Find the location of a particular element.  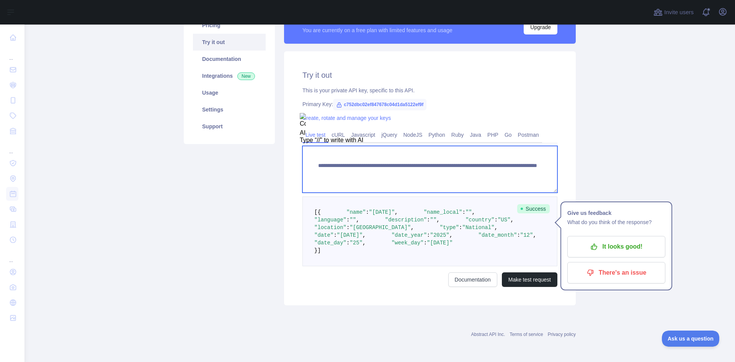

div: You are currently on a free plan with limited features and usage is located at coordinates (377, 30).